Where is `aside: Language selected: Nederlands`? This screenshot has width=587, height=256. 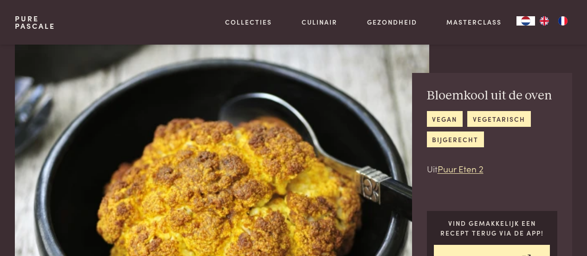 aside: Language selected: Nederlands is located at coordinates (544, 21).